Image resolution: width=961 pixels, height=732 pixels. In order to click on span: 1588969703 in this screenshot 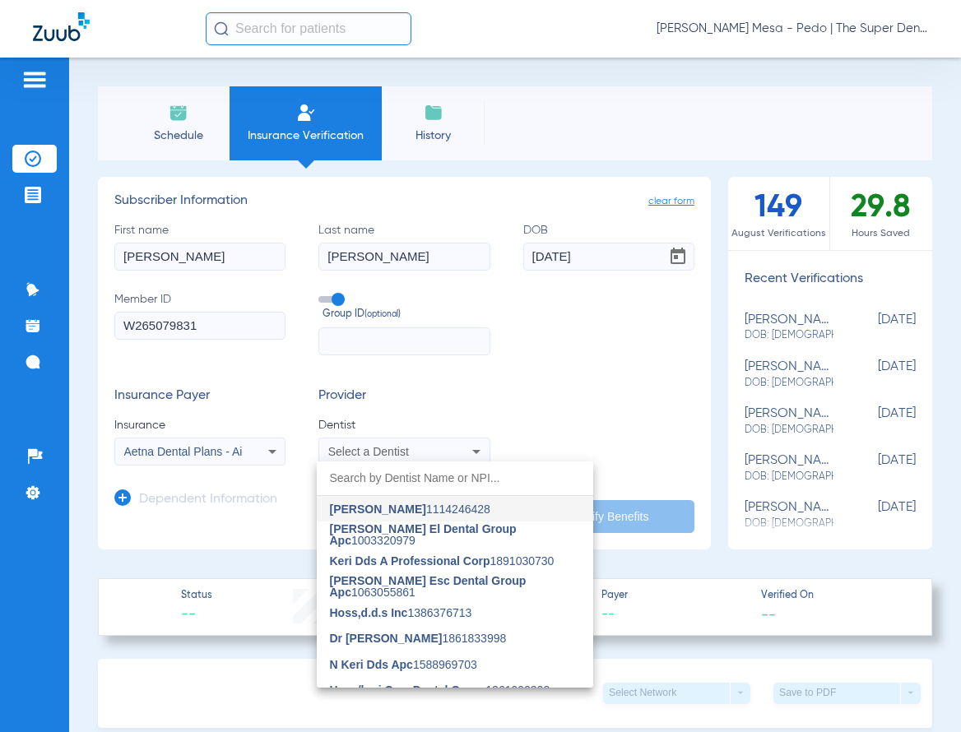, I will do `click(403, 664)`.